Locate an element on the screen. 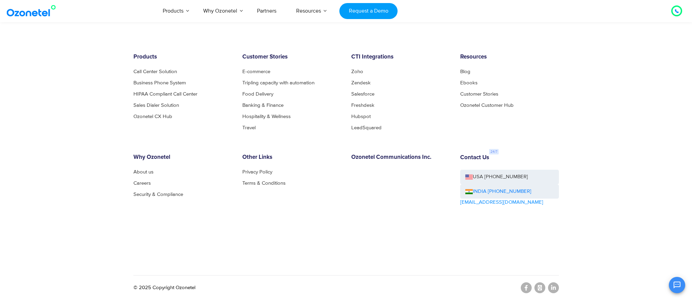  a: Ozonetel CX Hub is located at coordinates (153, 116).